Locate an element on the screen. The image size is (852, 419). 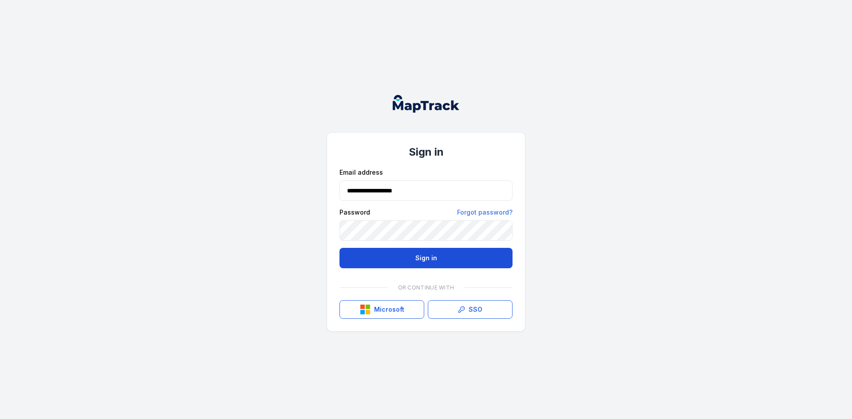
label: Email address is located at coordinates (361, 173).